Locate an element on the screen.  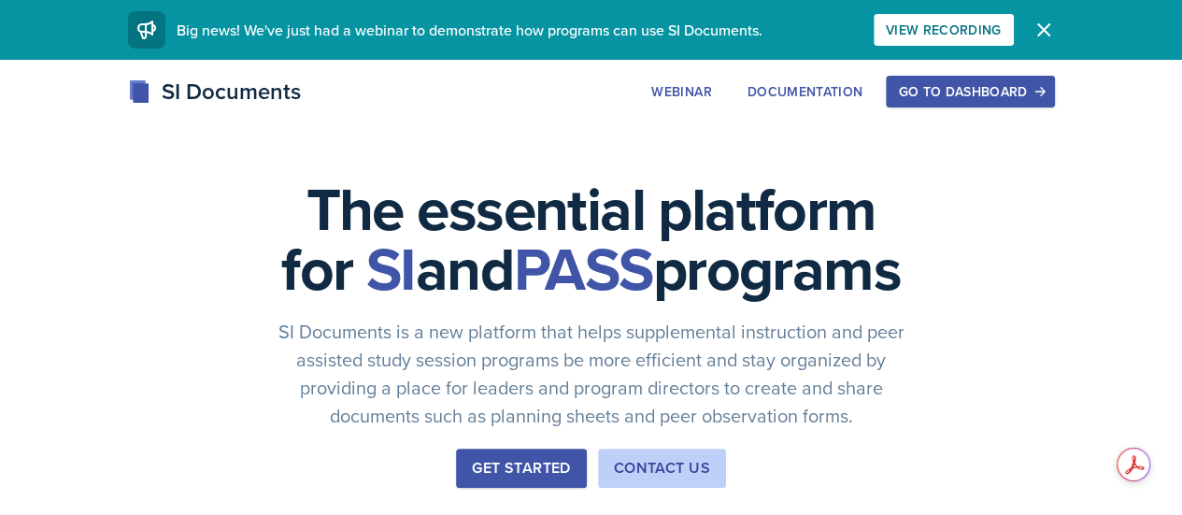
div: Contact Us is located at coordinates (662, 468).